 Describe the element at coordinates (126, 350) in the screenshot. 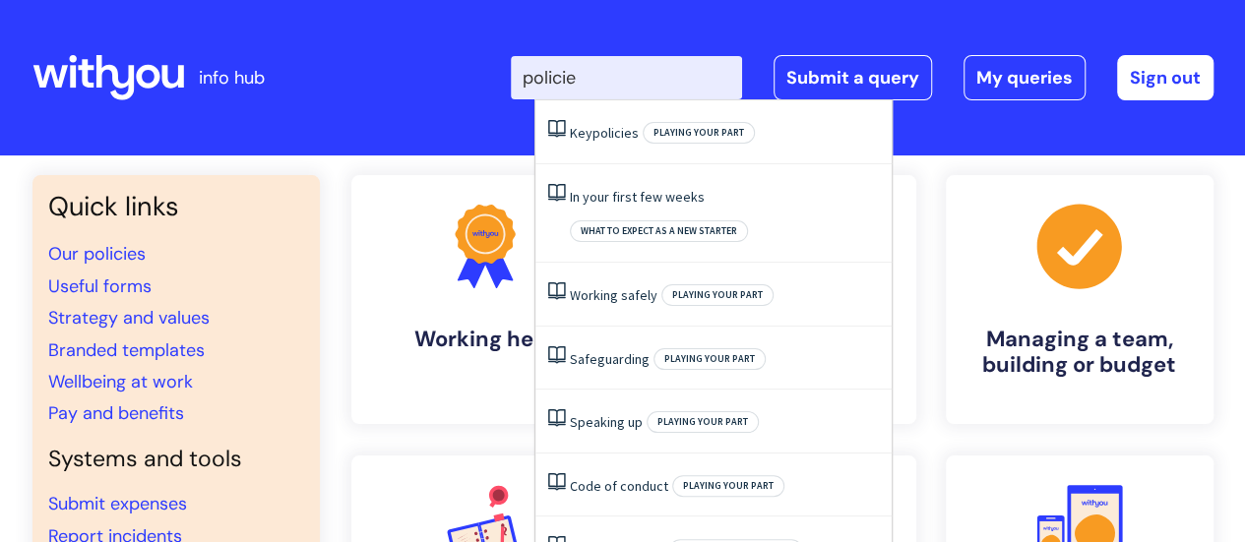

I see `a: Branded templates` at that location.